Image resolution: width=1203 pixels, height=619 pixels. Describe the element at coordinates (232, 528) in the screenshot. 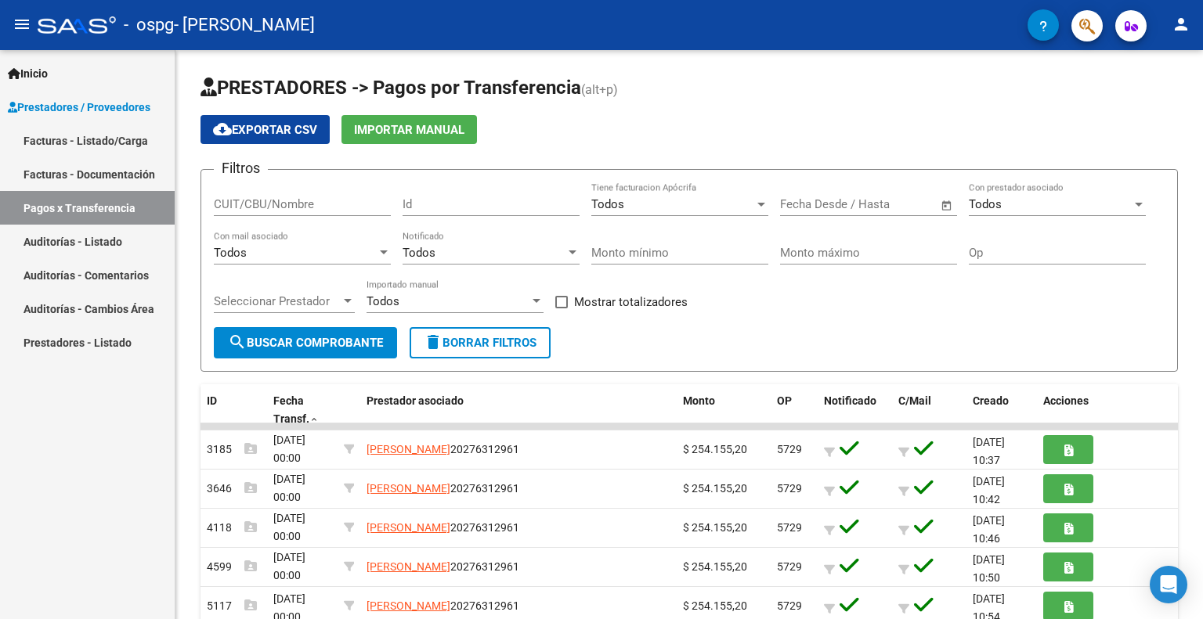

I see `span: 4118` at that location.